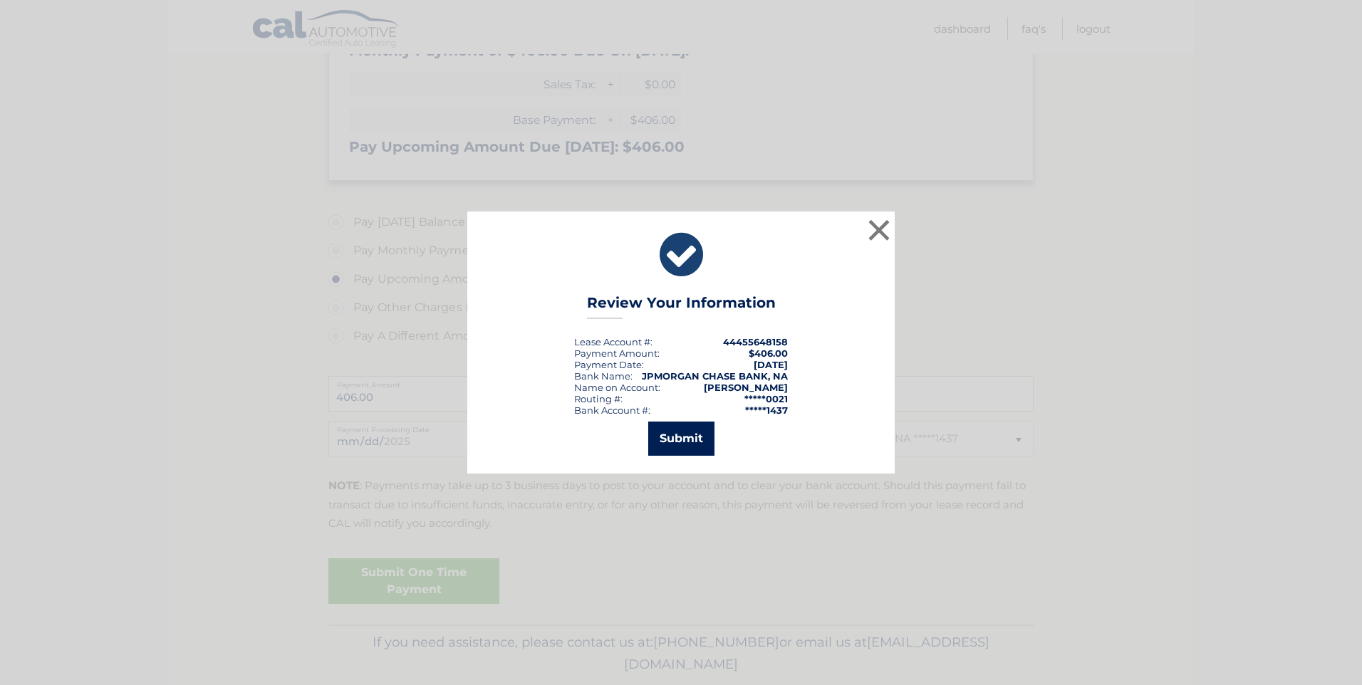 Image resolution: width=1362 pixels, height=685 pixels. Describe the element at coordinates (613, 342) in the screenshot. I see `div: Lease Account #:` at that location.